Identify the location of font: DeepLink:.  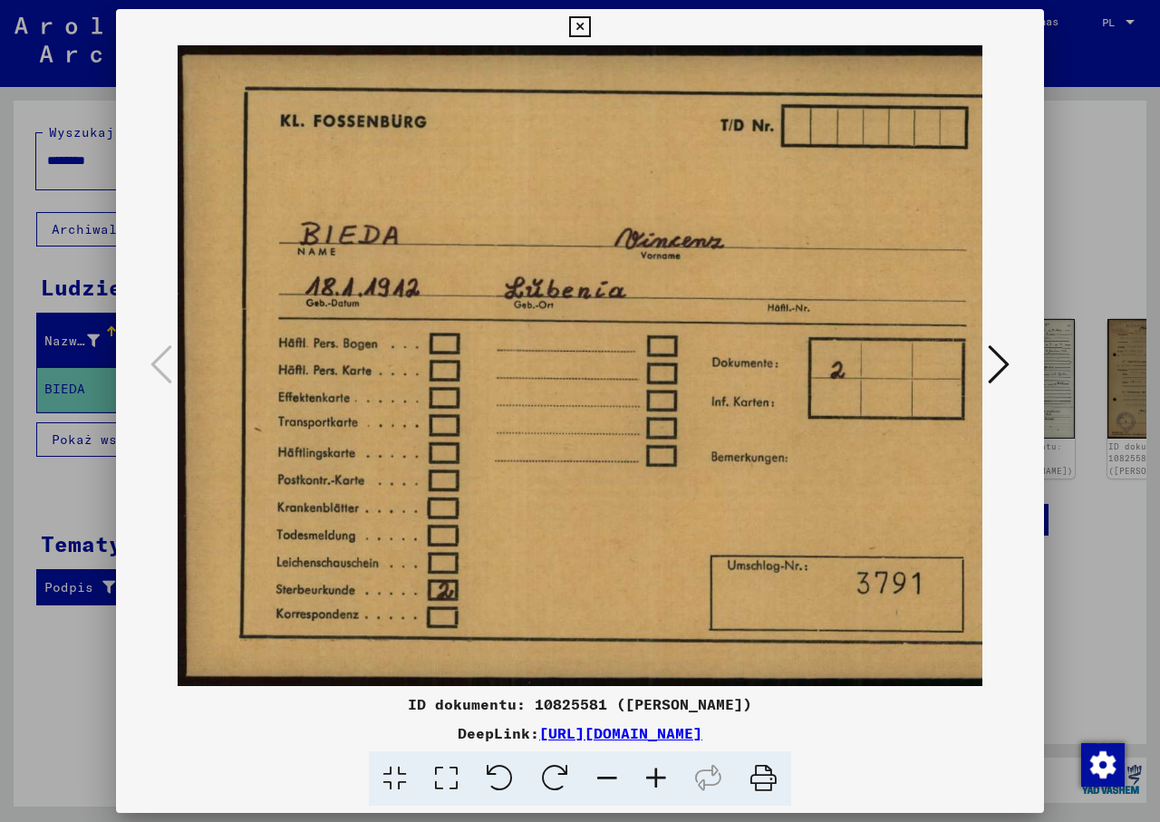
(498, 733).